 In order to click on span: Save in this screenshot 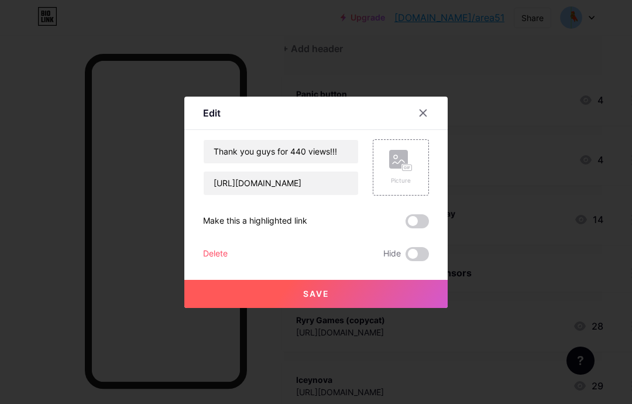, I will do `click(316, 293)`.